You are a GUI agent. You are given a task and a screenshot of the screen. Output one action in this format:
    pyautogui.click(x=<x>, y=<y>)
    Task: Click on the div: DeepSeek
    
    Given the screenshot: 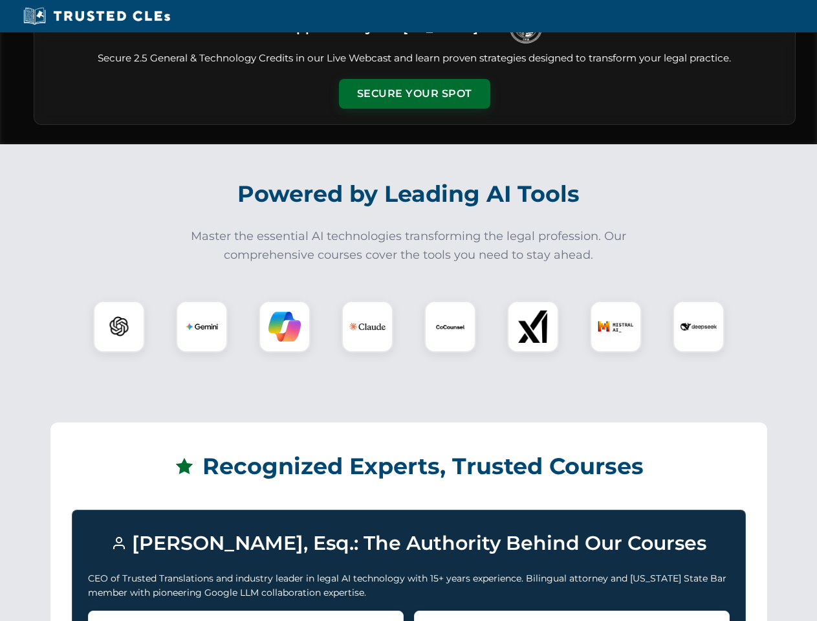 What is the action you would take?
    pyautogui.click(x=699, y=327)
    